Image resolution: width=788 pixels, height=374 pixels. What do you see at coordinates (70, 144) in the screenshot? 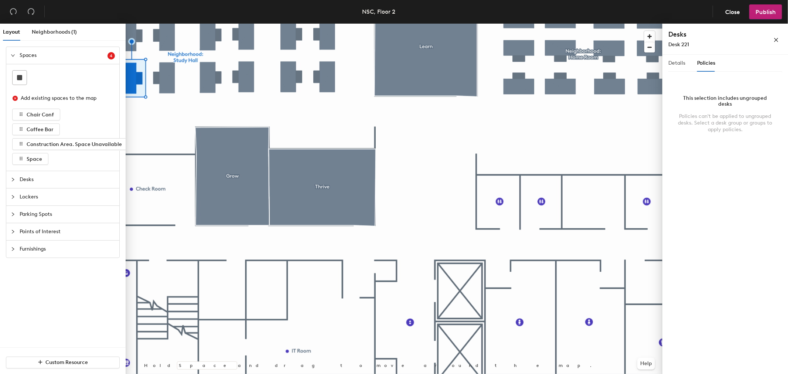
I see `button: Construction Area. Space Unavailable` at bounding box center [70, 144].